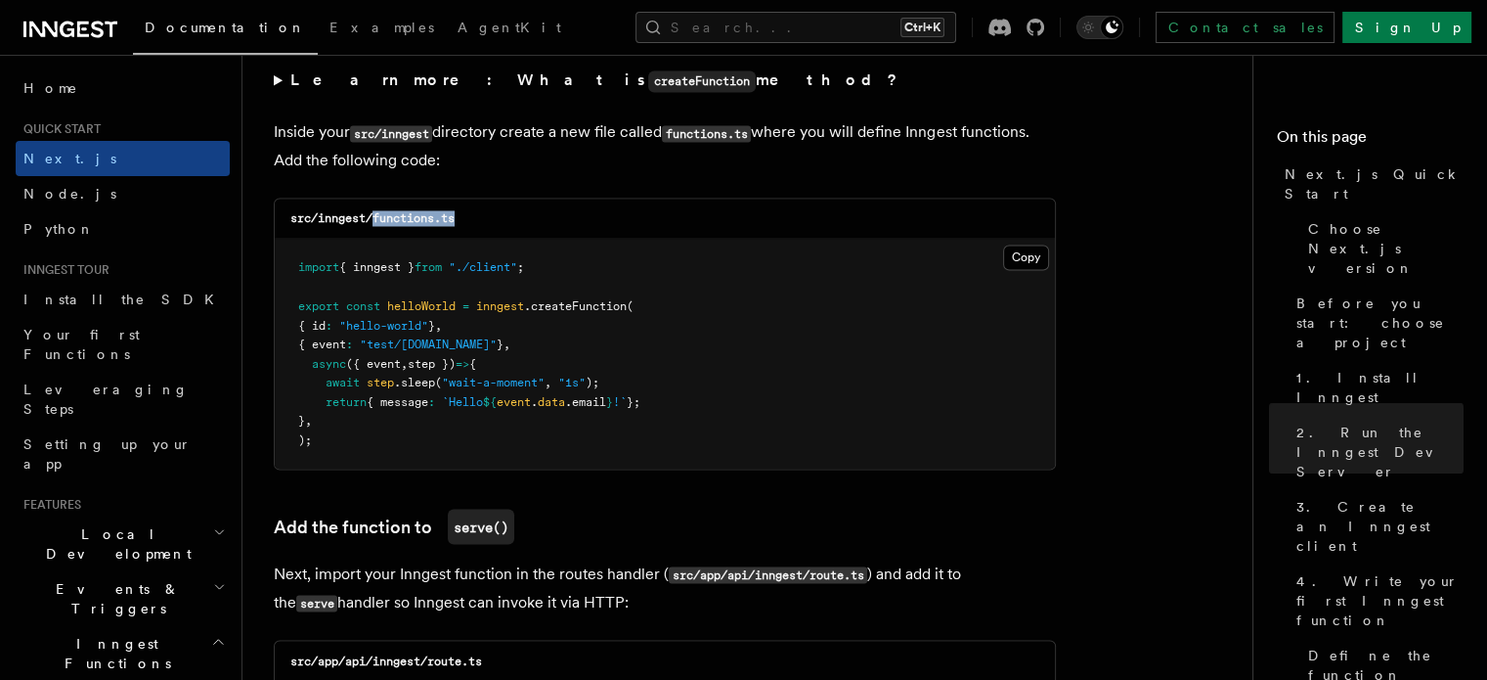 The height and width of the screenshot is (680, 1487). I want to click on a: 2. Run the Inngest Dev Server, so click(1376, 452).